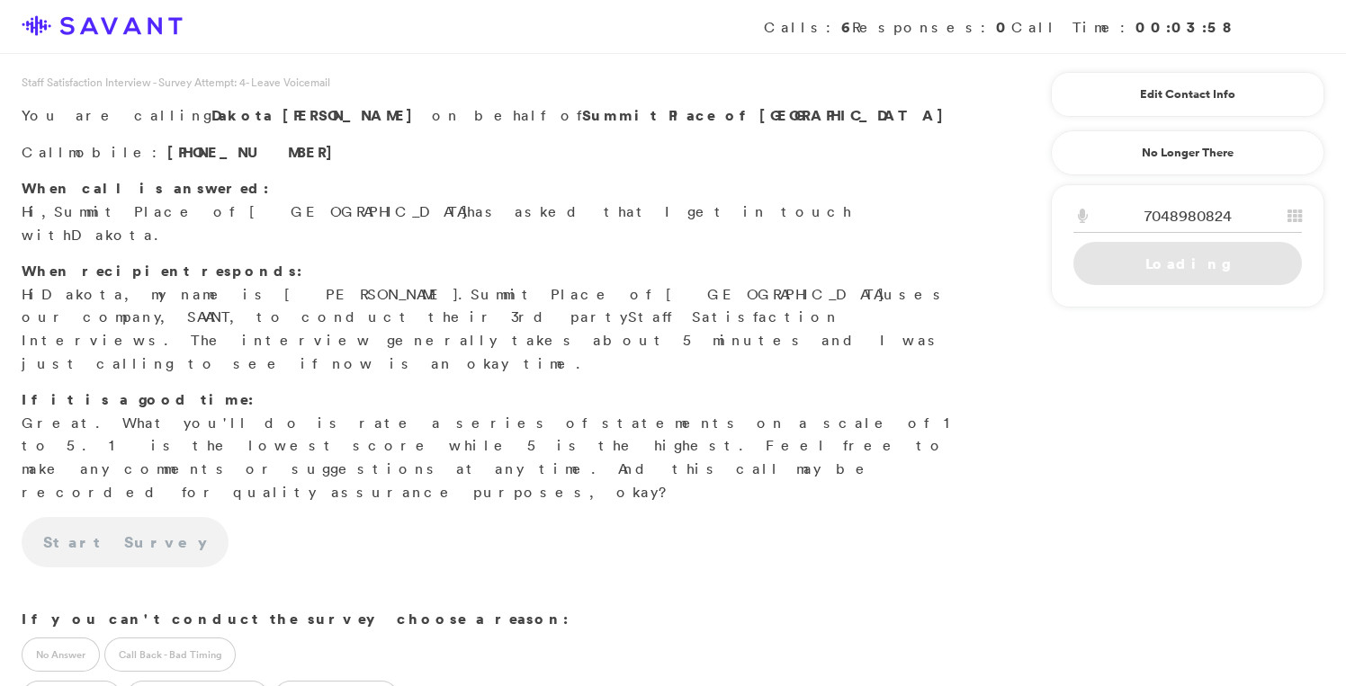 Image resolution: width=1346 pixels, height=686 pixels. I want to click on label: Call Back - Bad Timing, so click(170, 655).